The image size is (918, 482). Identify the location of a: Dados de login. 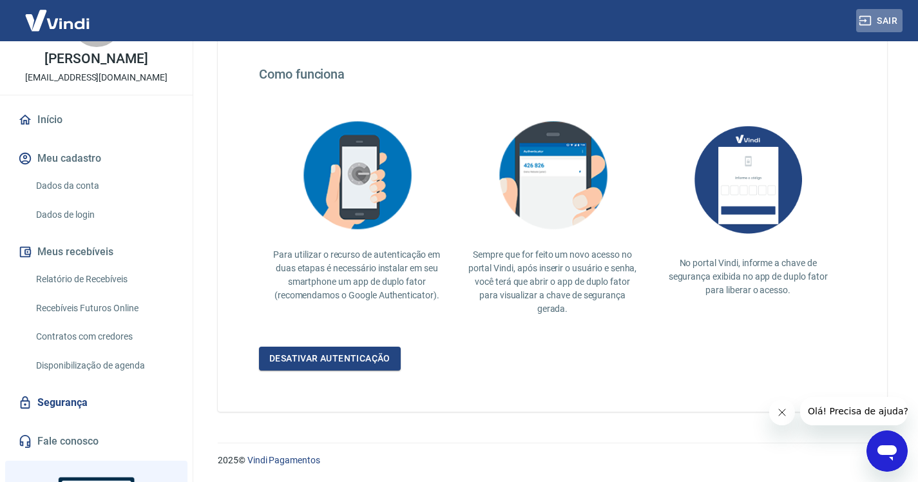
(104, 215).